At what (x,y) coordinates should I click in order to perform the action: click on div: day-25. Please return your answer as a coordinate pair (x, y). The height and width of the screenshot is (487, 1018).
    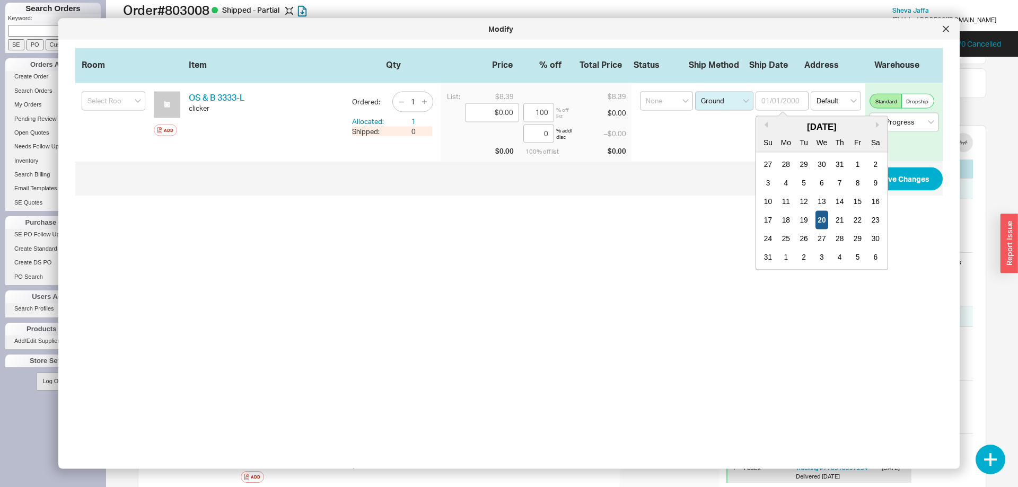
    Looking at the image, I should click on (785, 238).